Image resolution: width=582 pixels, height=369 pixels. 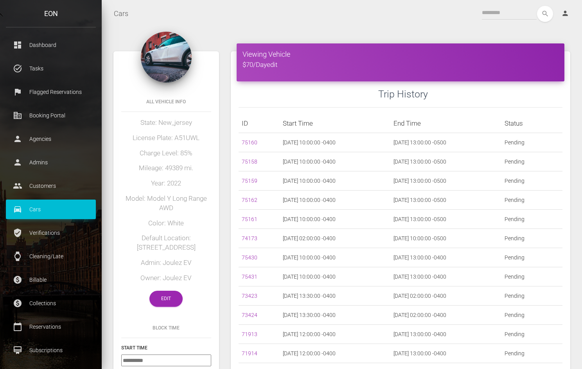 What do you see at coordinates (51, 68) in the screenshot?
I see `a: task_alt Tasks` at bounding box center [51, 68].